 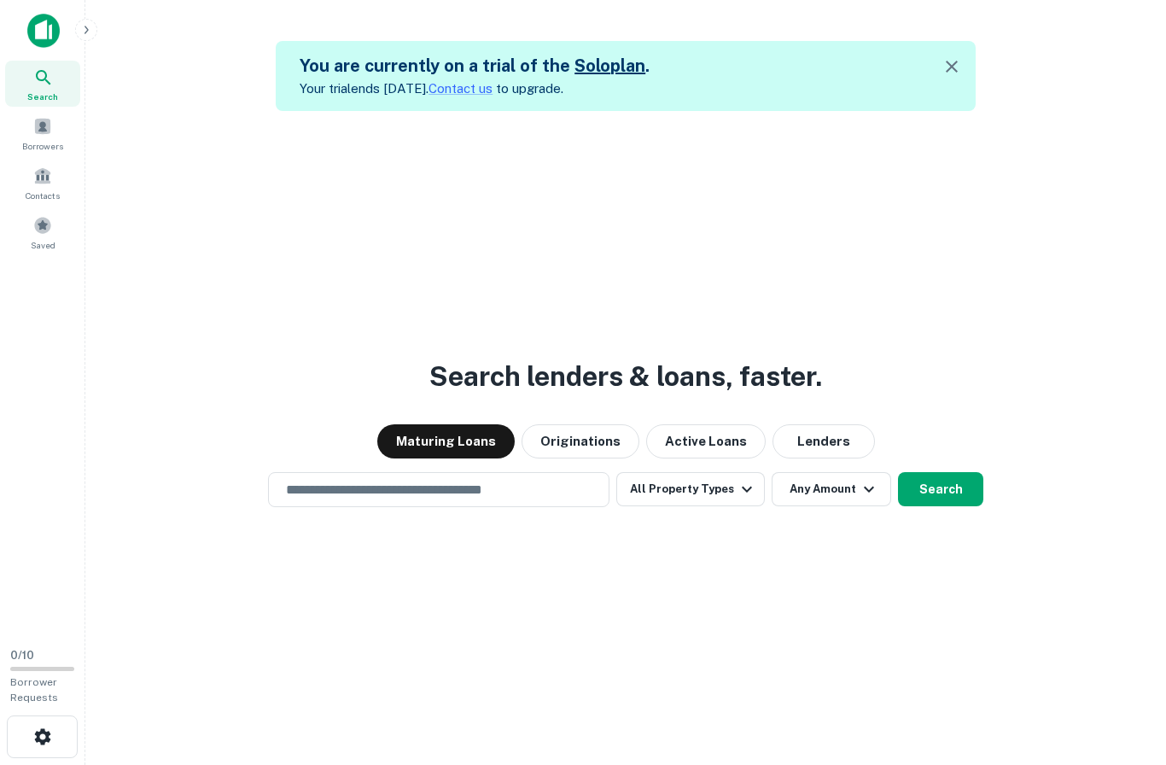 I want to click on span: Borrower Requests, so click(x=34, y=690).